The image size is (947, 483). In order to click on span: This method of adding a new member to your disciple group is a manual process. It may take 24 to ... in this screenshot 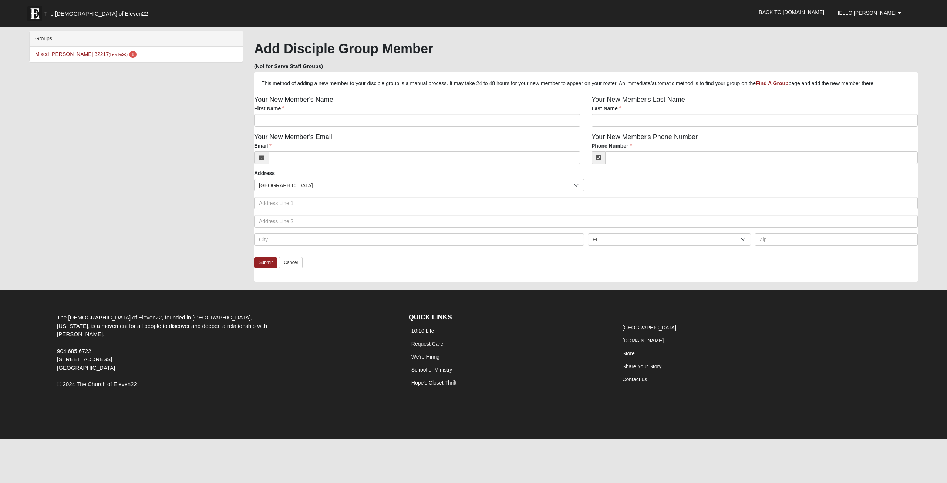, I will do `click(508, 83)`.